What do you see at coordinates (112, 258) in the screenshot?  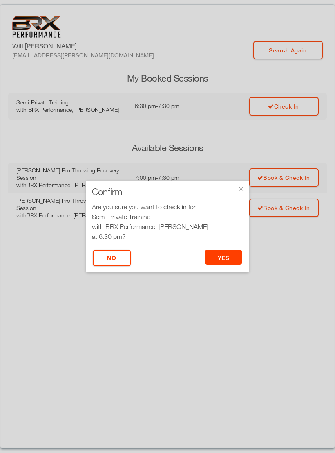 I see `button: No` at bounding box center [112, 258].